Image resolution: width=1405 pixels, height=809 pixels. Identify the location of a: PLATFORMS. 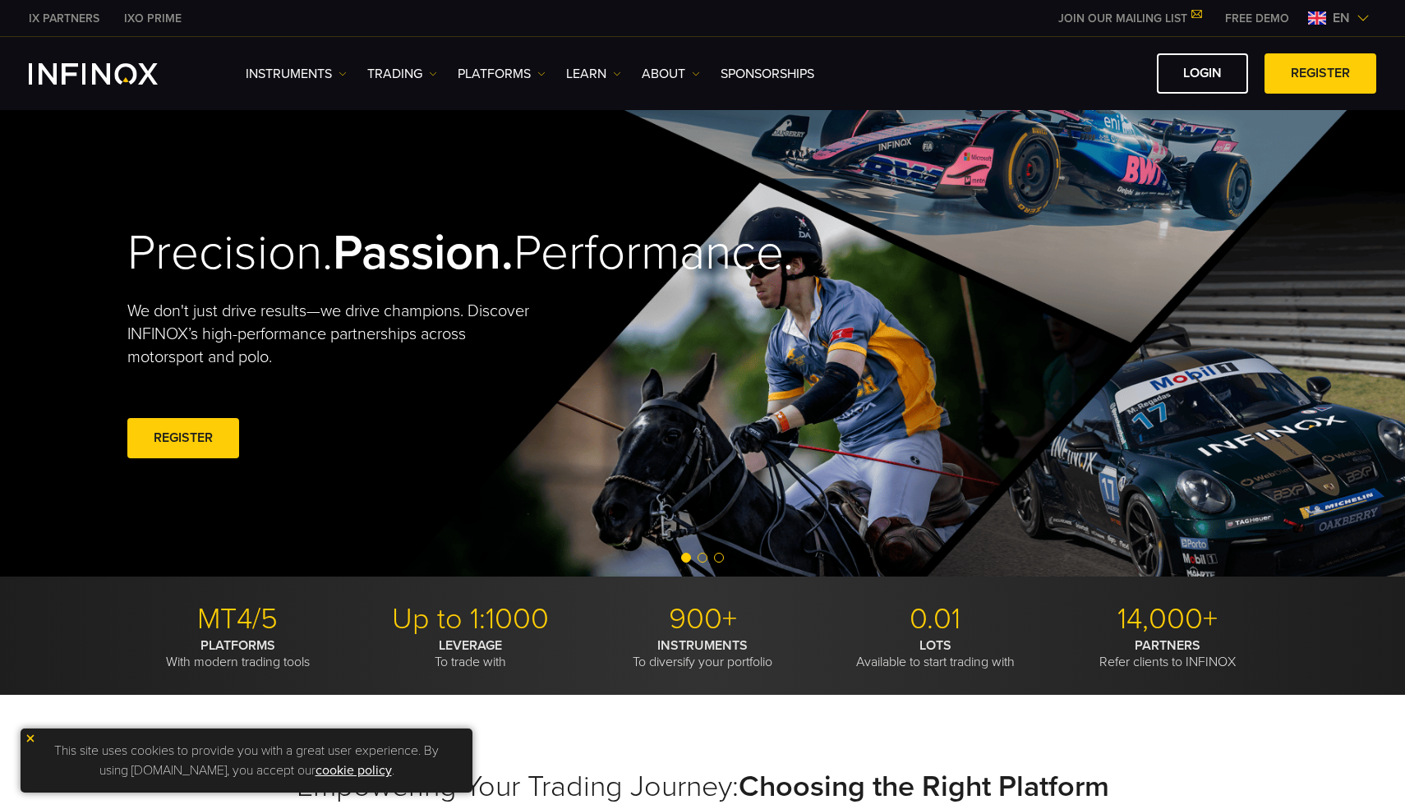
(501, 74).